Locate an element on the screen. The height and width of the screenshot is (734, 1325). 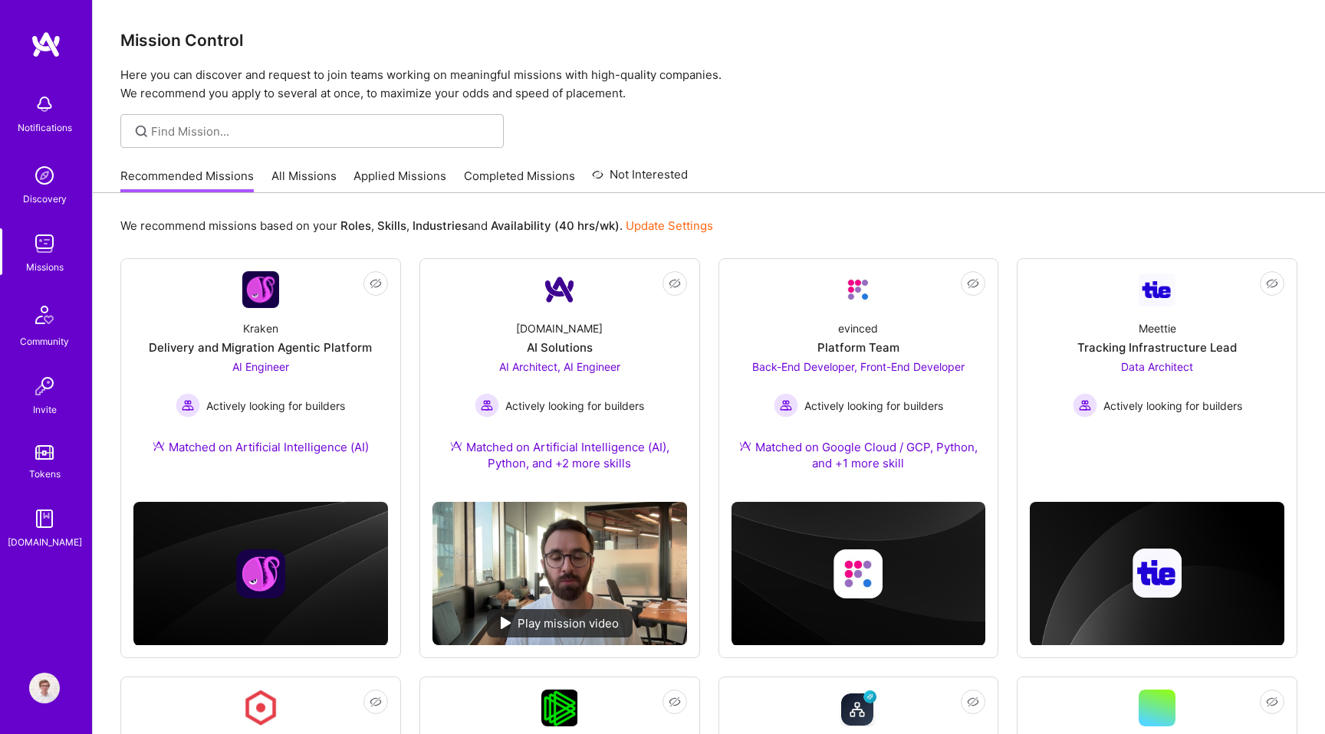
a: Company LogoKrakenDelivery and Migration Agentic PlatformAI Engineer Actively looking for builder... is located at coordinates (261, 373).